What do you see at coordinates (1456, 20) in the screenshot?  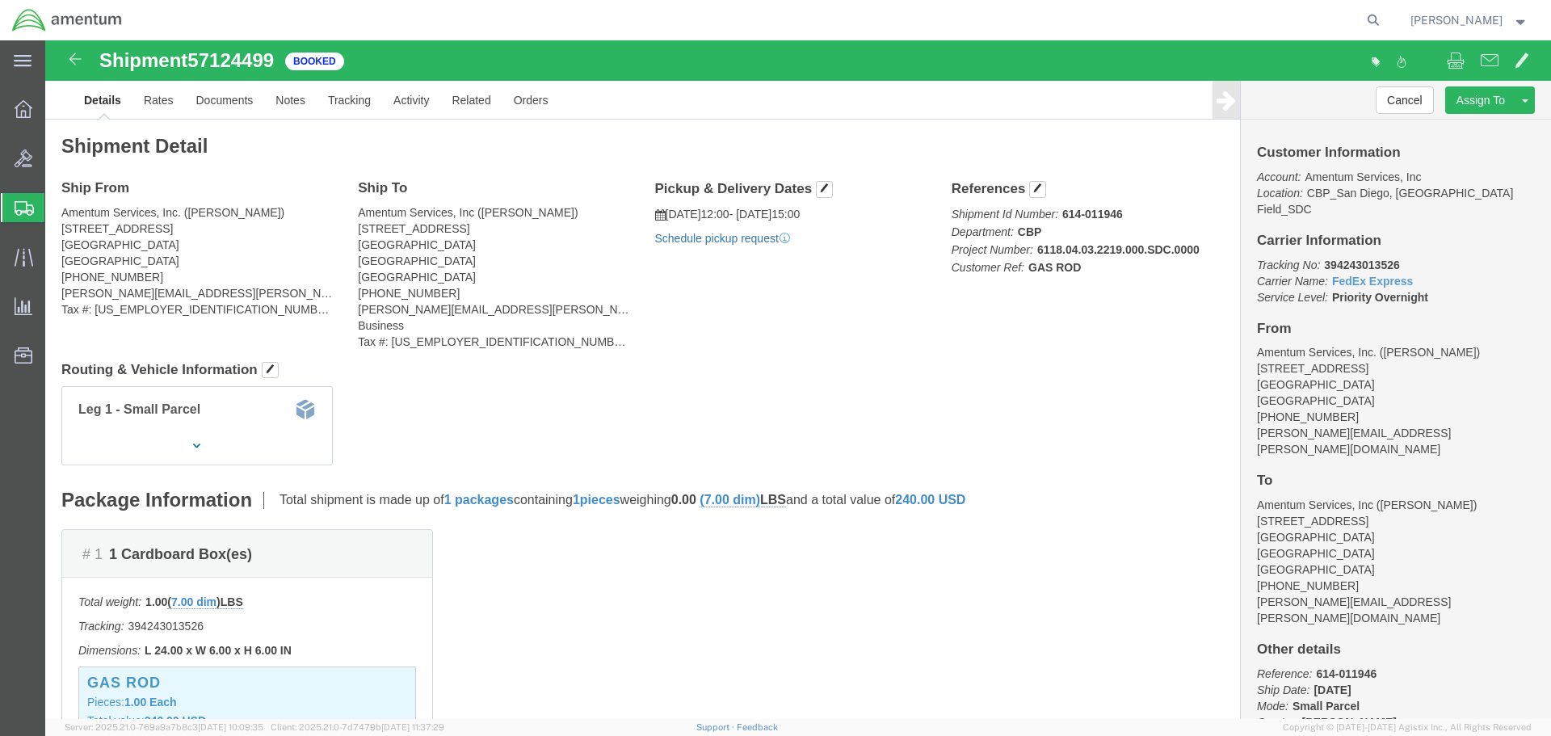 I see `span: Ernesto Garcia` at bounding box center [1456, 20].